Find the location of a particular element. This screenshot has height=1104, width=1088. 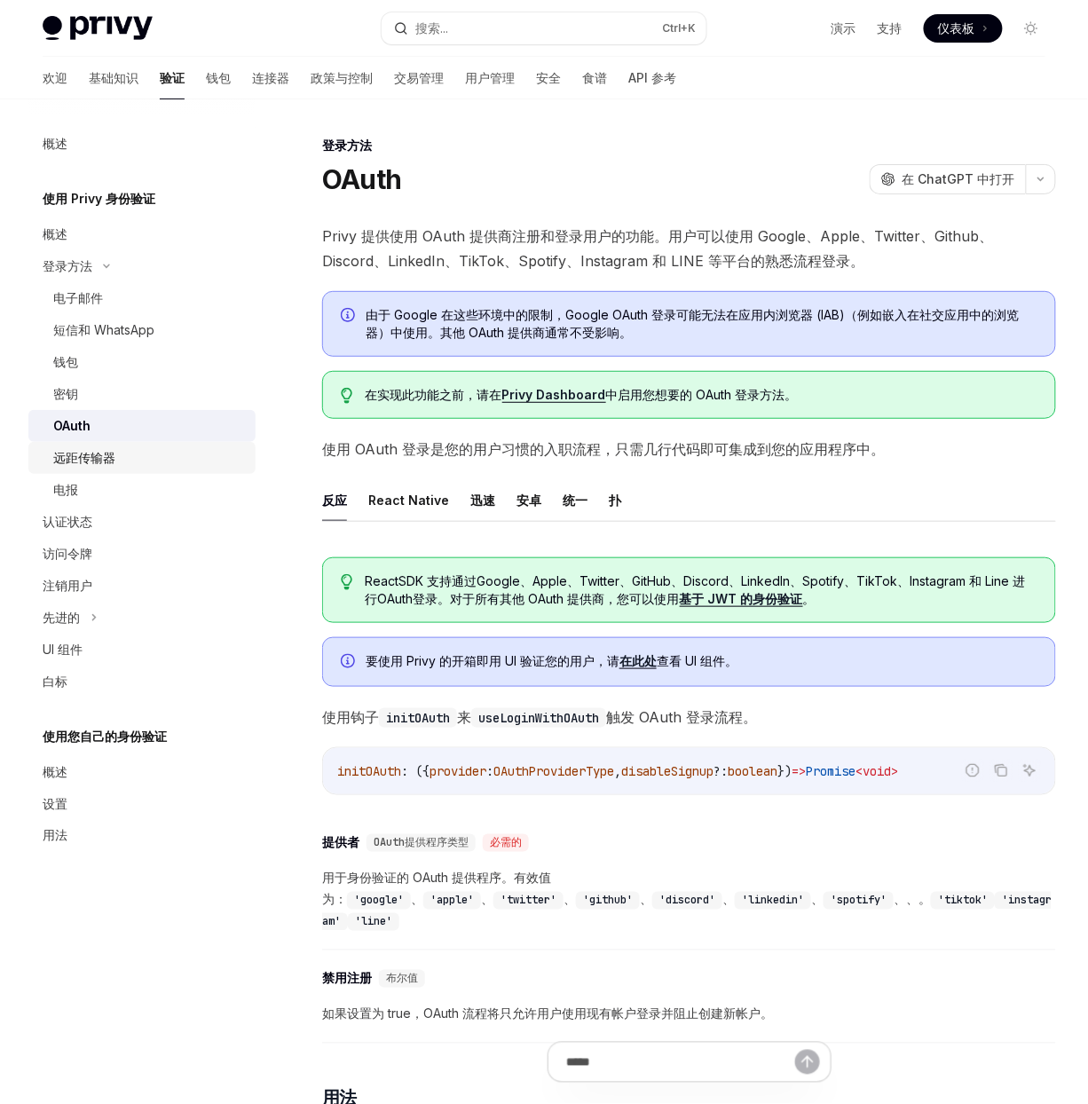

a: Privy Dashboard is located at coordinates (554, 395).